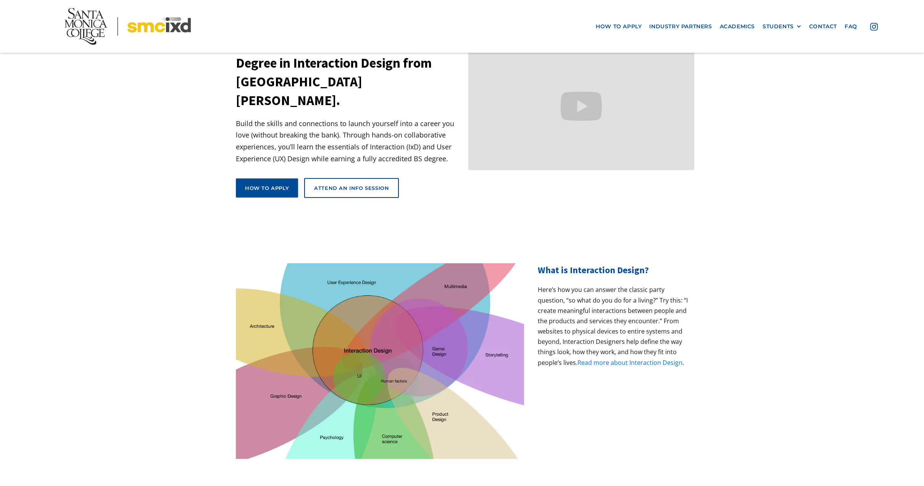  What do you see at coordinates (737, 26) in the screenshot?
I see `a: Academics` at bounding box center [737, 26].